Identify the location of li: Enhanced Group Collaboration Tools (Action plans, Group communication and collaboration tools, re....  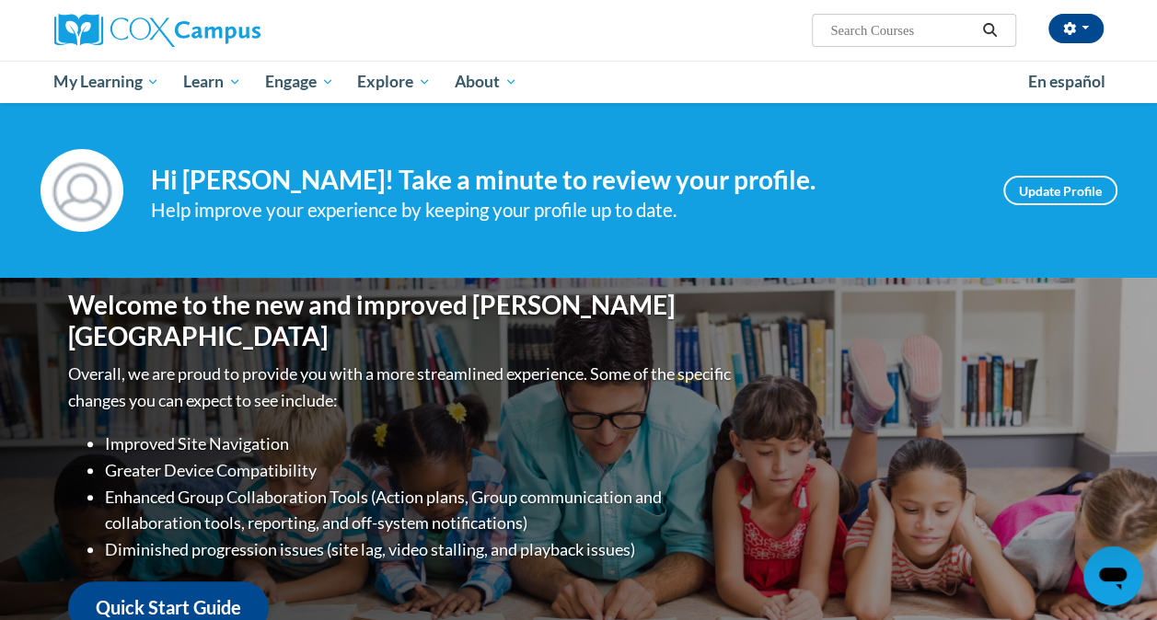
(420, 511).